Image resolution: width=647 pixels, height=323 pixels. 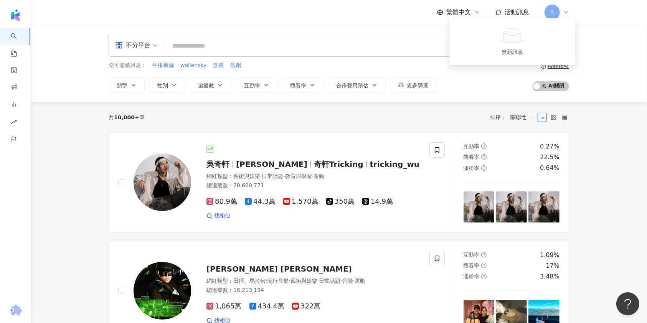 I want to click on a: search, so click(x=18, y=43).